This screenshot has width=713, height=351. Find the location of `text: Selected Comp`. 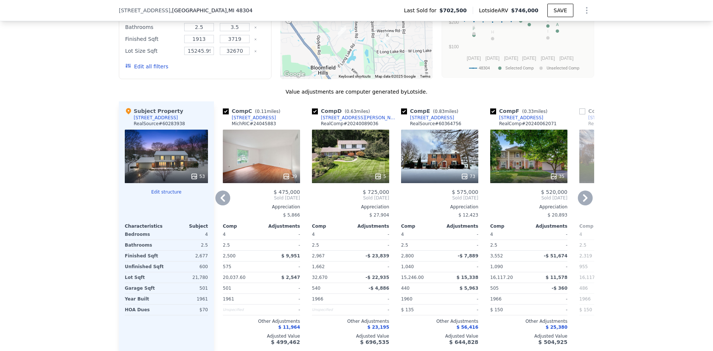

text: Selected Comp is located at coordinates (520, 68).